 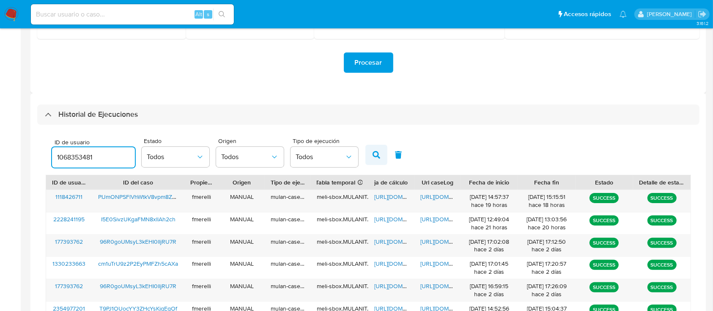 I want to click on span: s, so click(x=208, y=14).